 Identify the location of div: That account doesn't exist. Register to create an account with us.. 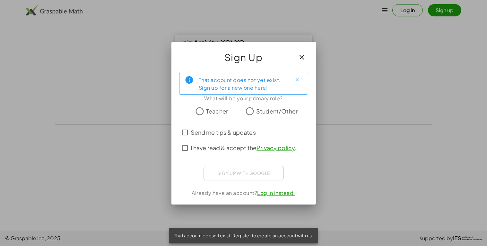
(244, 236).